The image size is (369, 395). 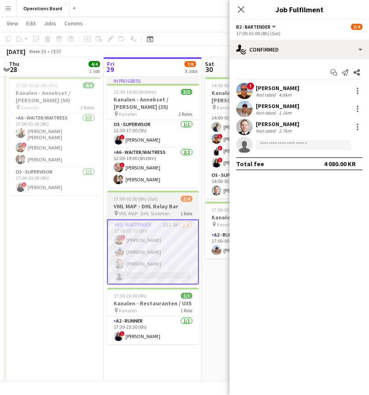 I want to click on button: B2 - BARTENDER, so click(x=256, y=27).